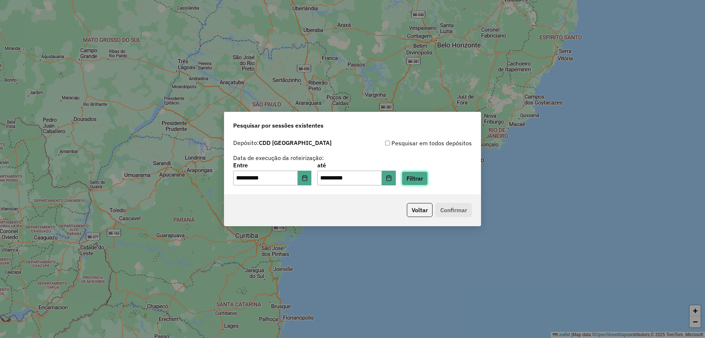  Describe the element at coordinates (415, 178) in the screenshot. I see `button: Filtrar` at that location.